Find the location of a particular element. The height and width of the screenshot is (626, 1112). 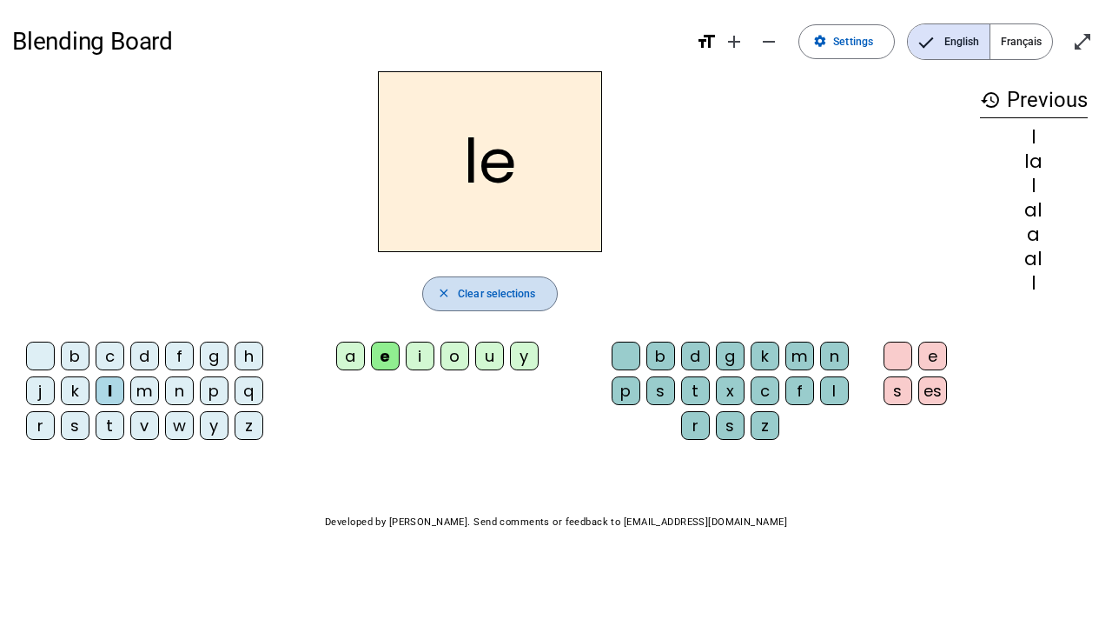

div: w is located at coordinates (179, 425).